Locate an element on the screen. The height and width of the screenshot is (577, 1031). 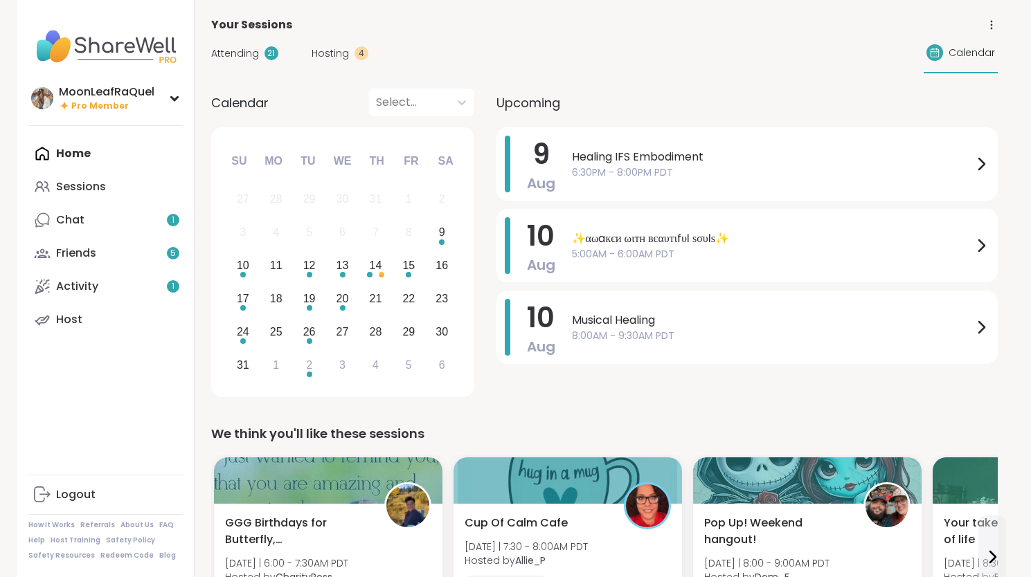
img: CharityRoss is located at coordinates (408, 506).